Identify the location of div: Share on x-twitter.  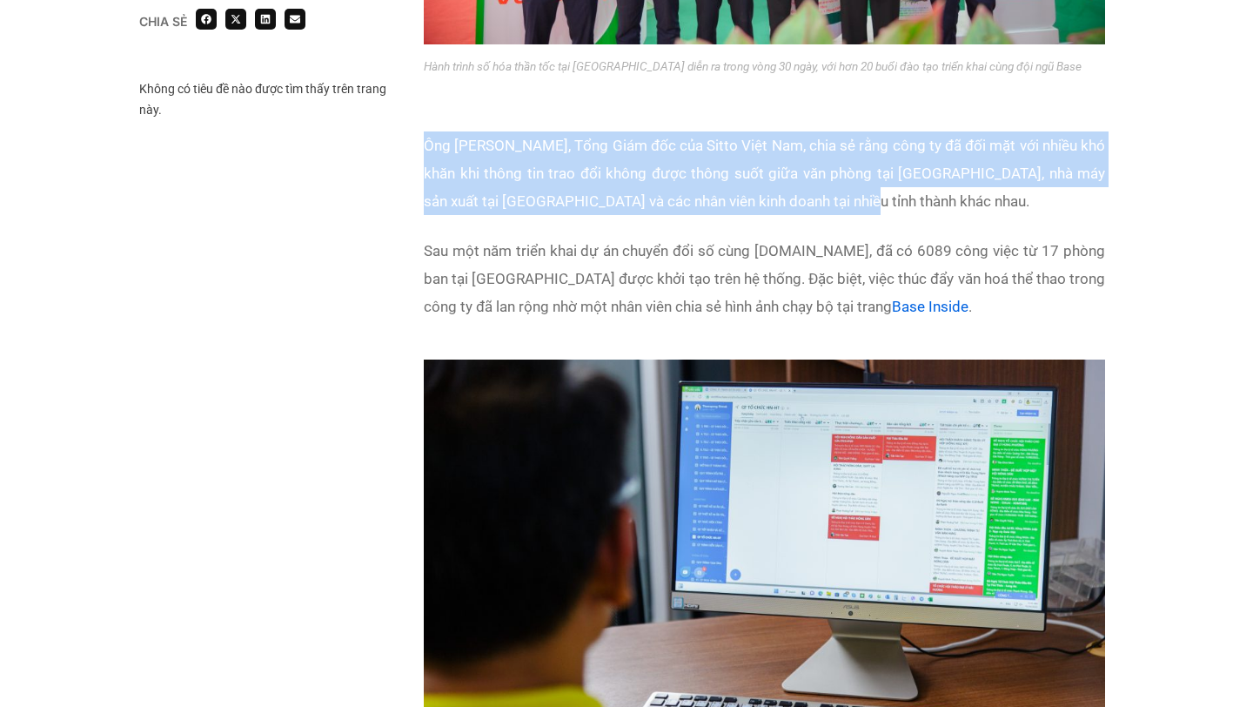
(236, 19).